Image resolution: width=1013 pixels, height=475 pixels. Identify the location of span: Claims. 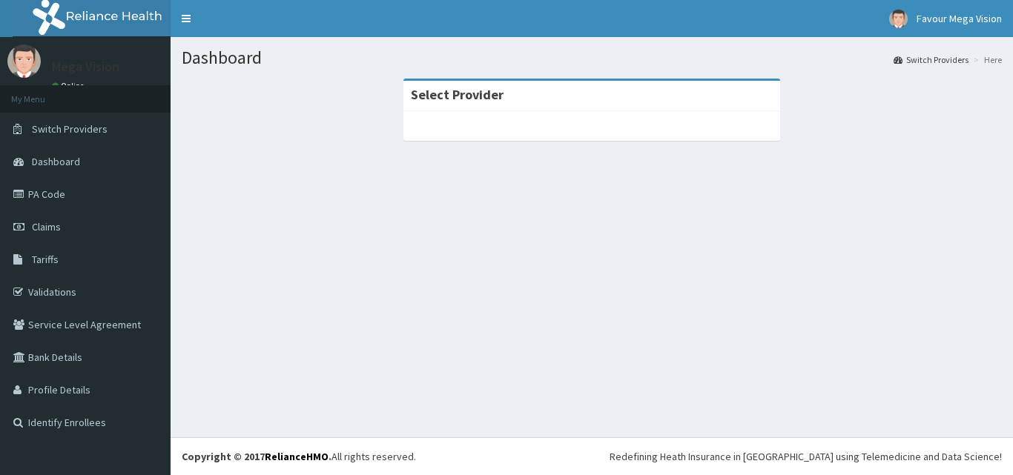
(46, 227).